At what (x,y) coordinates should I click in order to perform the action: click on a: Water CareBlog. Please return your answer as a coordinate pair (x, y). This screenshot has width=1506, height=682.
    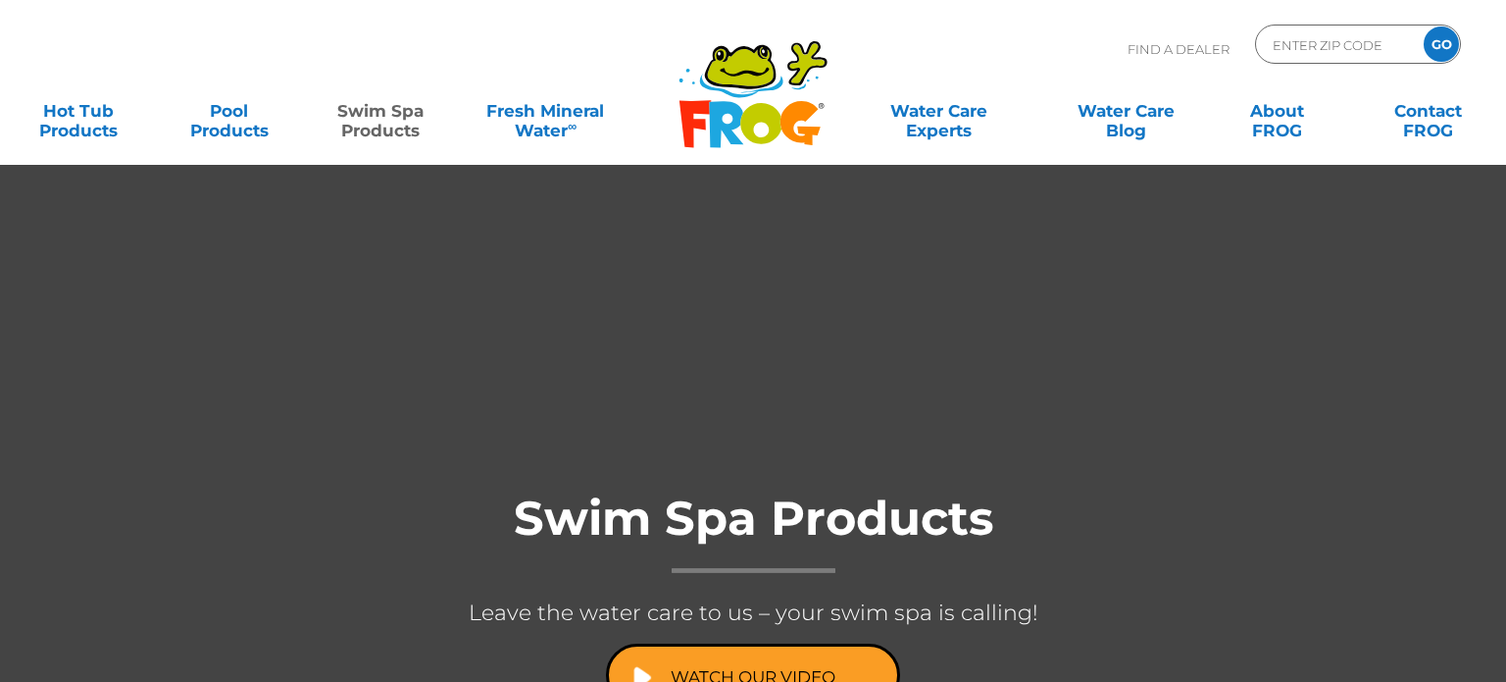
    Looking at the image, I should click on (1127, 111).